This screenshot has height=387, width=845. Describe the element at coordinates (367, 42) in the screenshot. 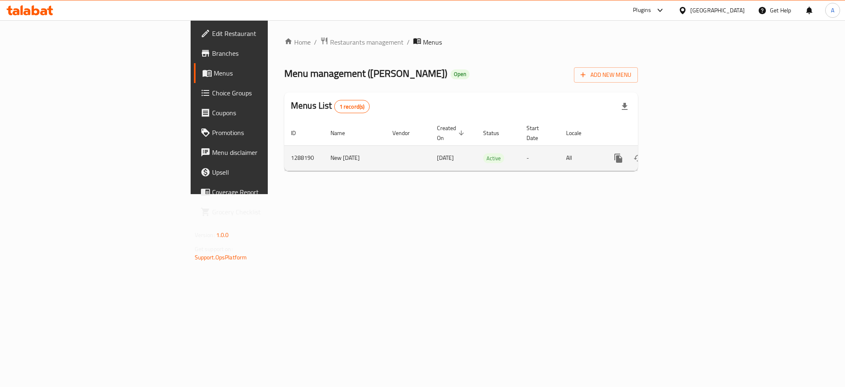

I see `span: Restaurants management` at that location.